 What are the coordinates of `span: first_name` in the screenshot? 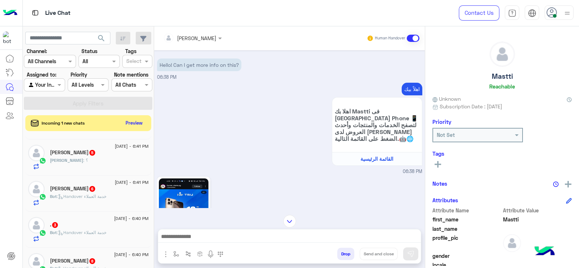 It's located at (467, 220).